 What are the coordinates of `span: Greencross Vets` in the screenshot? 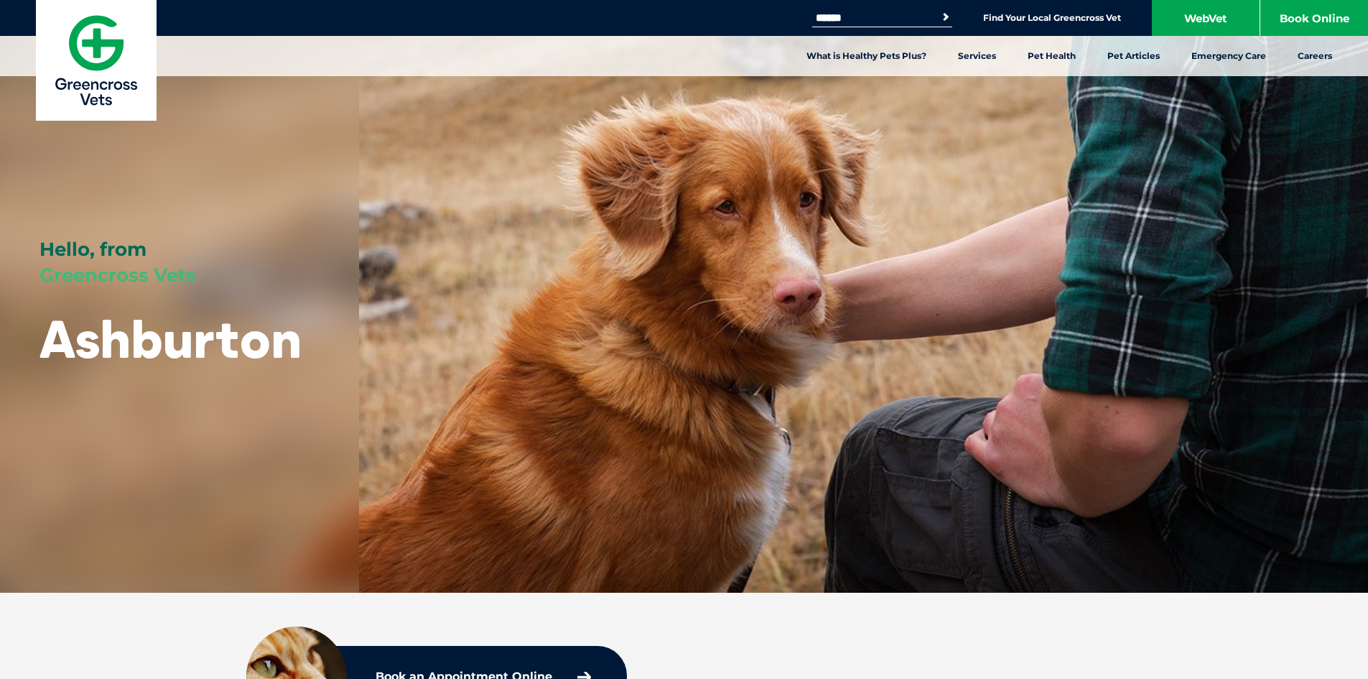 It's located at (118, 275).